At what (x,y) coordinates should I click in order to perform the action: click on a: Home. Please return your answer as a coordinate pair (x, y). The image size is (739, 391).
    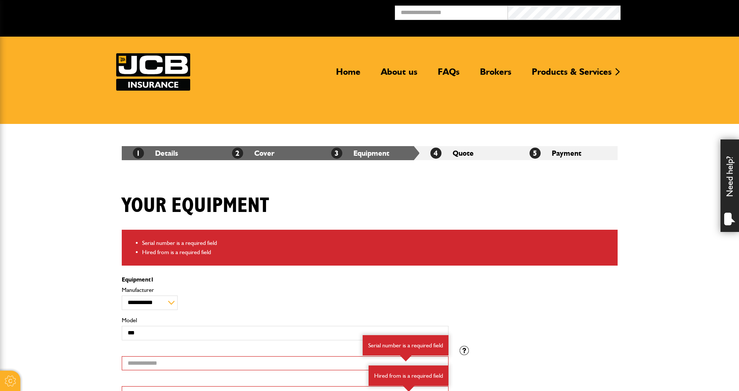
    Looking at the image, I should click on (348, 75).